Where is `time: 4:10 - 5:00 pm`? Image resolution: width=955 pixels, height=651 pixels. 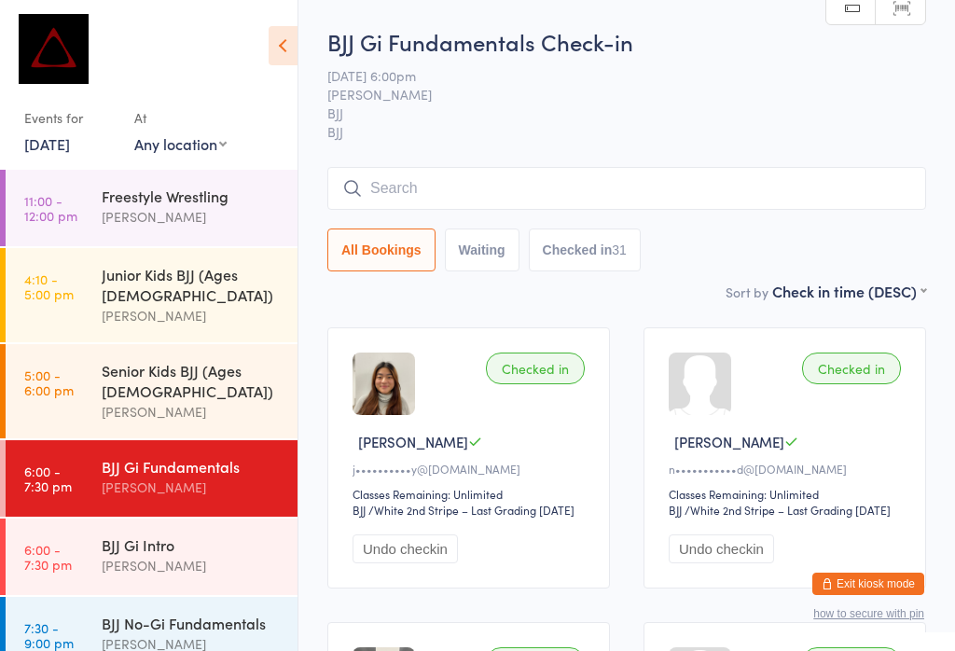
time: 4:10 - 5:00 pm is located at coordinates (48, 286).